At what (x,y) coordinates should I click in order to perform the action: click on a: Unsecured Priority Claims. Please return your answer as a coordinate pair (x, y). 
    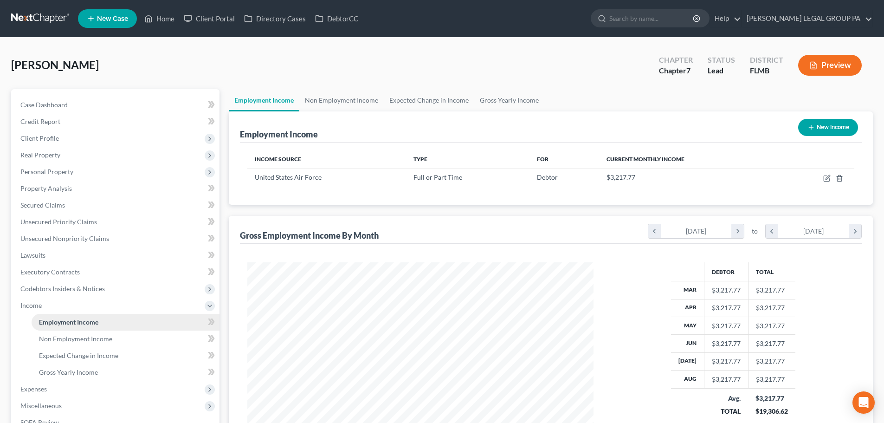
    Looking at the image, I should click on (116, 222).